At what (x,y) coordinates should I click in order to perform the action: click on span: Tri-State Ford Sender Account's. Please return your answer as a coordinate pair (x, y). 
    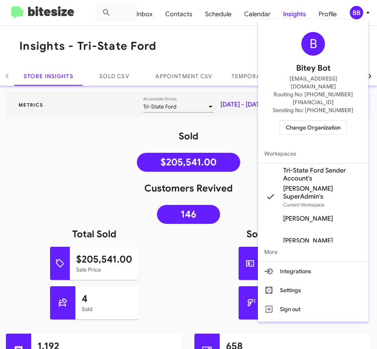
    Looking at the image, I should click on (323, 174).